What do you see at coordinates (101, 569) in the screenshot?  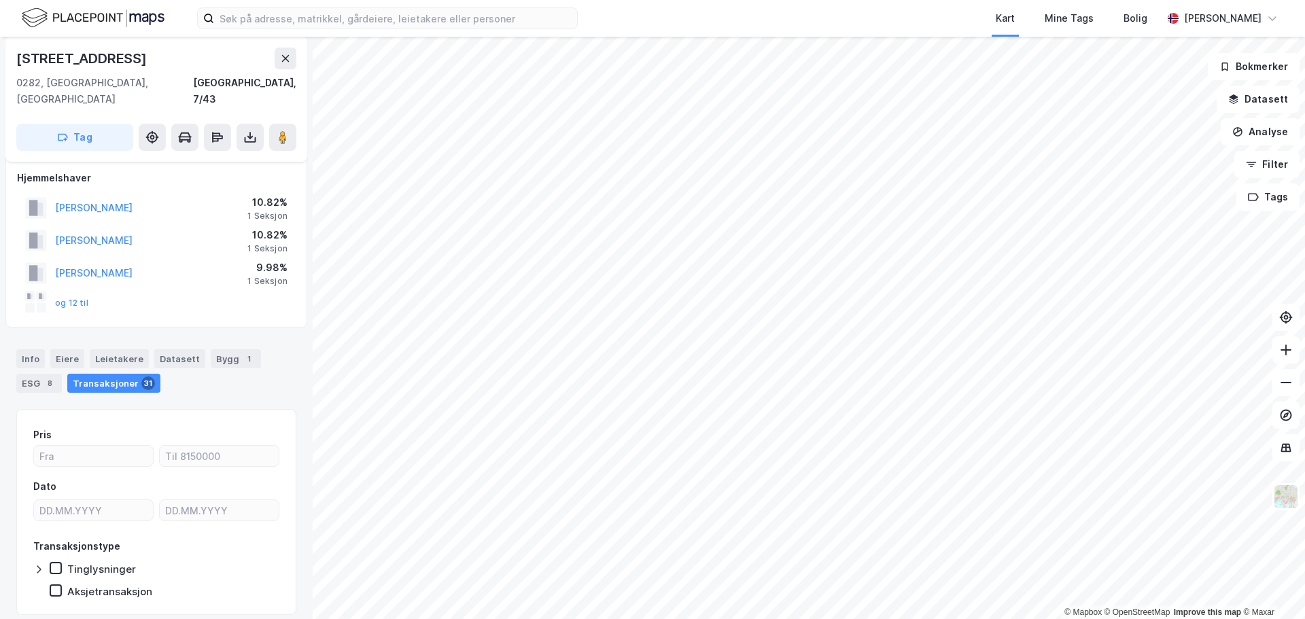 I see `div: Tinglysninger` at bounding box center [101, 569].